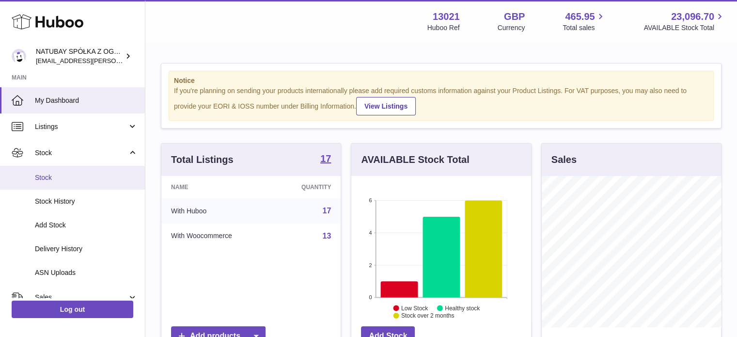 Image resolution: width=737 pixels, height=337 pixels. Describe the element at coordinates (86, 100) in the screenshot. I see `span: My Dashboard` at that location.